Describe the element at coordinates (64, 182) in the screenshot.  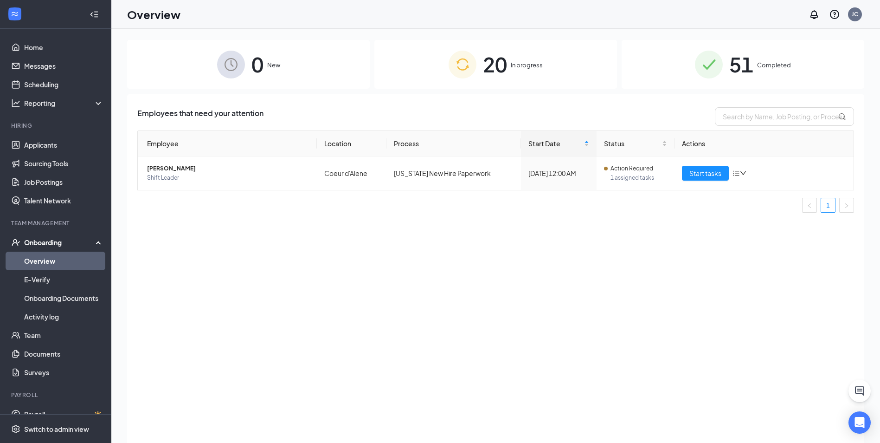
I see `a: Job Postings` at that location.